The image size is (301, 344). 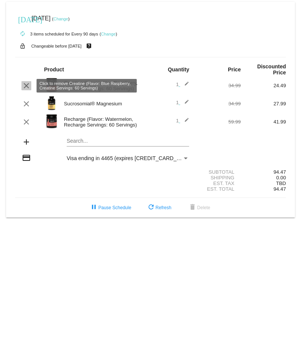 I want to click on mat-icon: credit_card, so click(x=26, y=158).